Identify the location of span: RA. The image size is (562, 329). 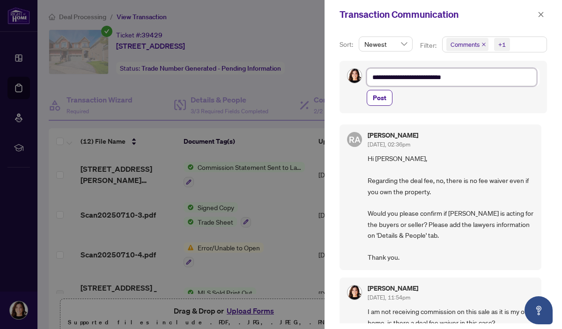
(354, 139).